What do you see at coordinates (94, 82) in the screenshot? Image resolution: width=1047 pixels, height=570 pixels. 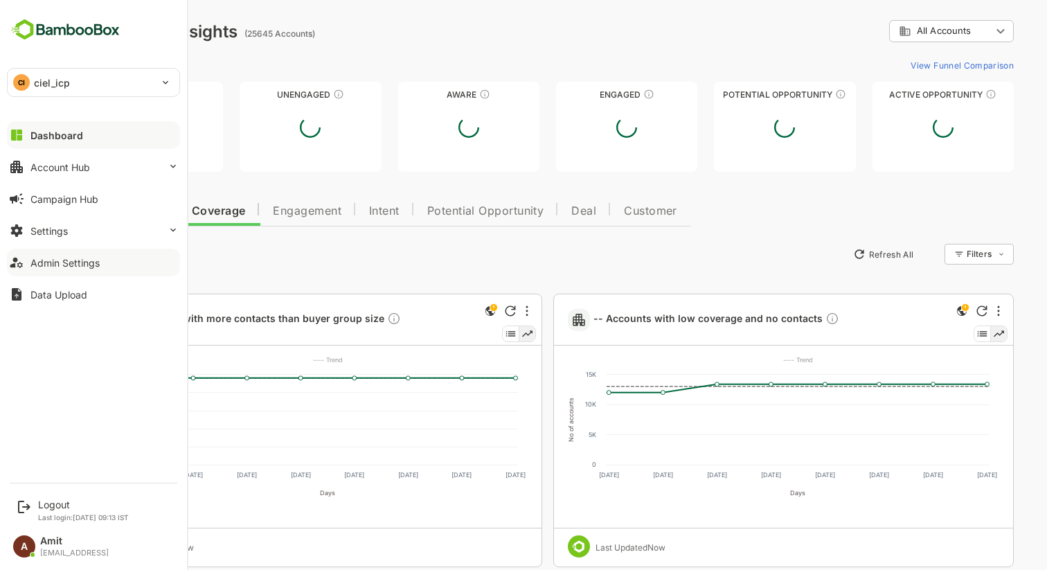 I see `div: CIciel_icp` at bounding box center [94, 82].